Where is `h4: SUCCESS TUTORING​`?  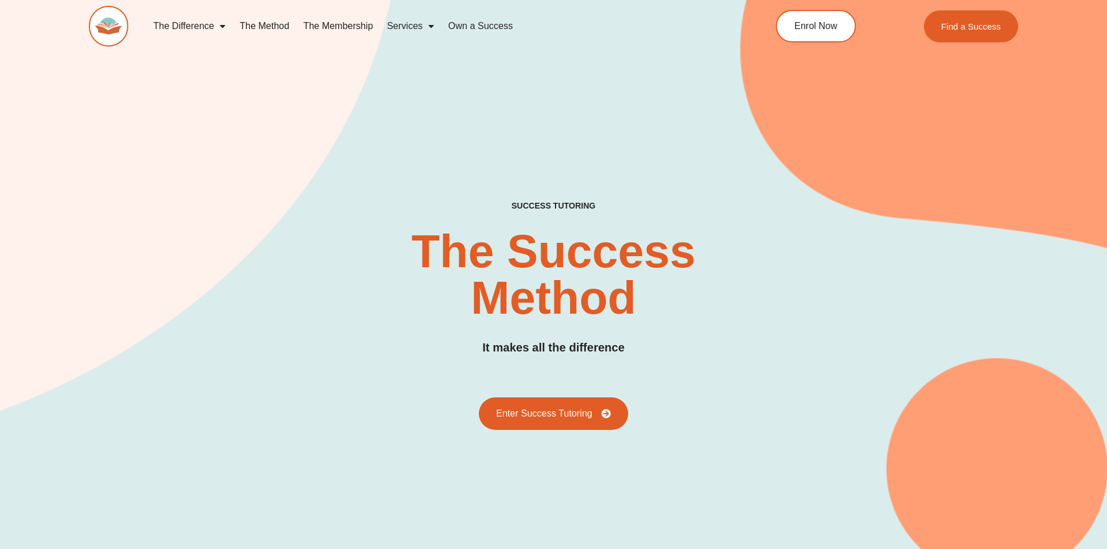
h4: SUCCESS TUTORING​ is located at coordinates (554, 206).